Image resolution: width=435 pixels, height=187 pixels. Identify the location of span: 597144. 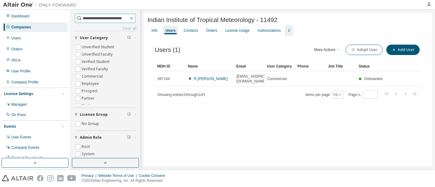
(164, 79).